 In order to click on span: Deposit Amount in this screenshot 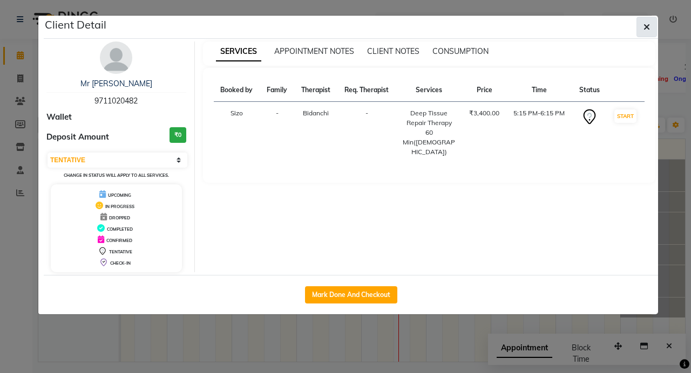, I will do `click(78, 137)`.